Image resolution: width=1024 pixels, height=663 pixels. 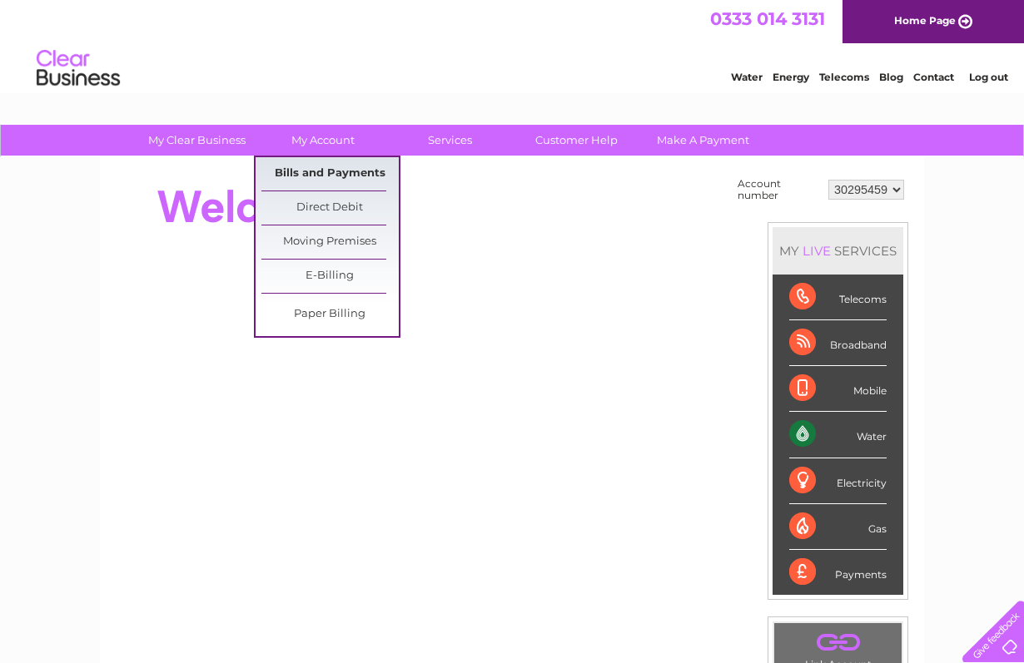 I want to click on span: 0333 014 3131, so click(x=767, y=18).